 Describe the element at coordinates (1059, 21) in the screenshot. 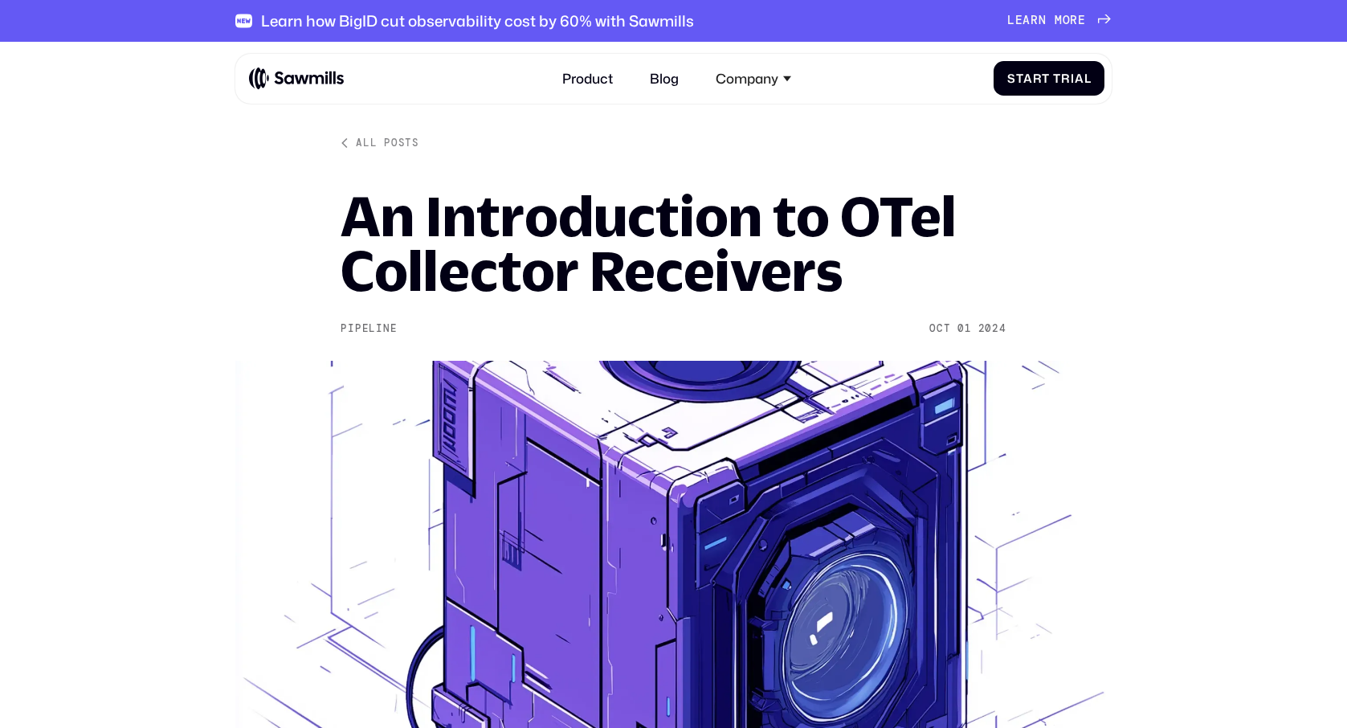

I see `a: Learn more` at that location.